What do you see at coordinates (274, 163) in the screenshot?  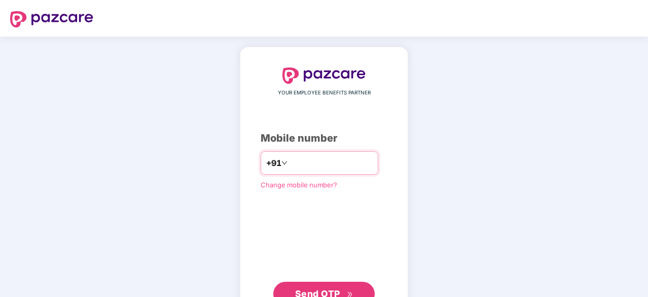 I see `span: +91` at bounding box center [274, 163].